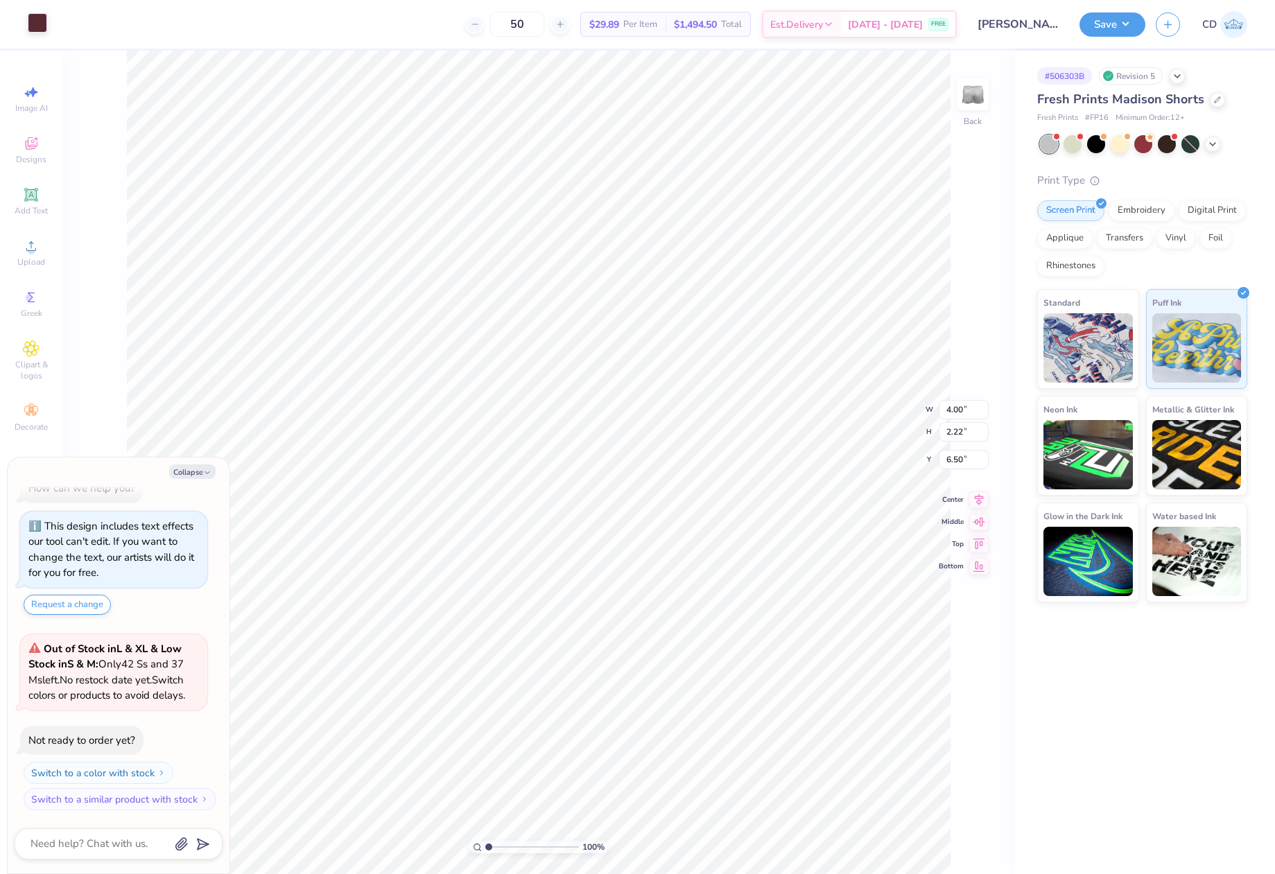  What do you see at coordinates (1097, 118) in the screenshot?
I see `span: # FP16` at bounding box center [1097, 118].